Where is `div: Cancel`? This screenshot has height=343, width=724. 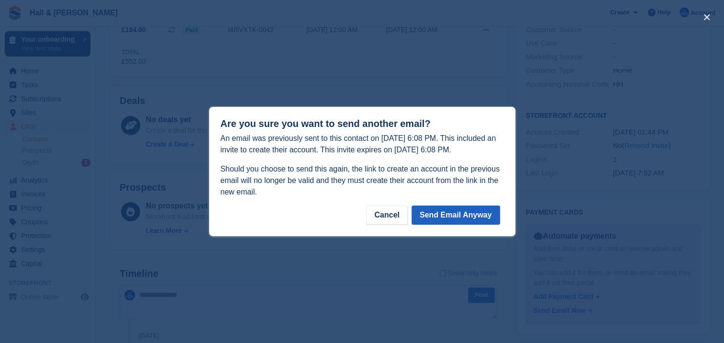
div: Cancel is located at coordinates (387, 215).